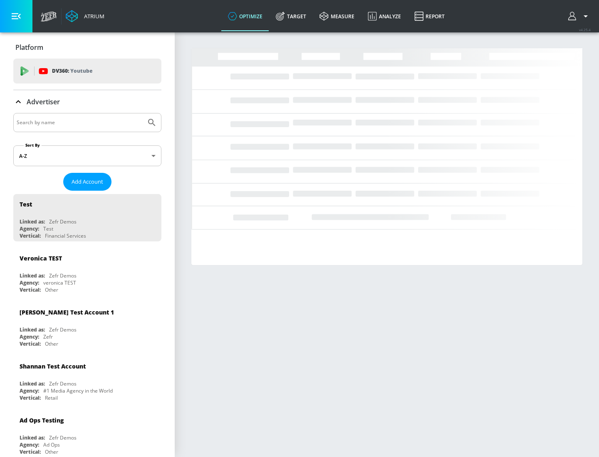  I want to click on div: Platform, so click(87, 47).